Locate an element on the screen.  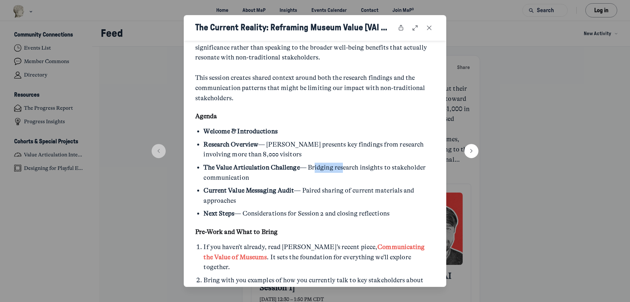
li: — Considerations for Session 2 and closing reflections is located at coordinates (319, 213).